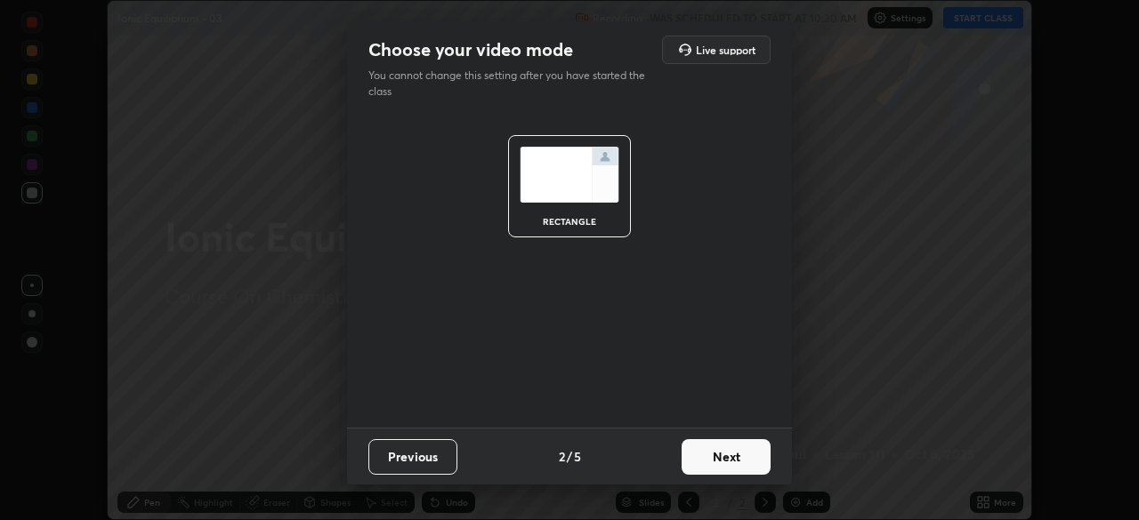 The width and height of the screenshot is (1139, 520). What do you see at coordinates (726, 457) in the screenshot?
I see `button: Next` at bounding box center [726, 457].